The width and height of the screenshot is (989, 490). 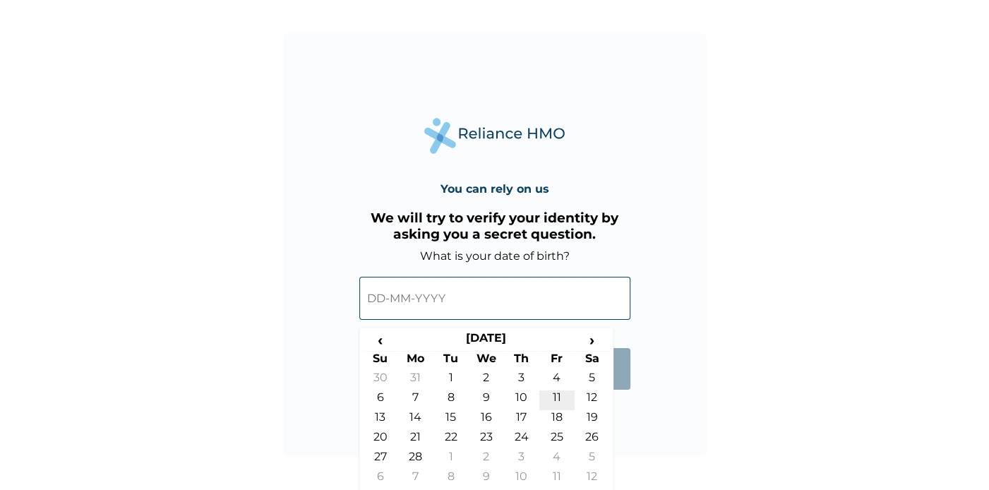 I want to click on td: 27, so click(x=380, y=460).